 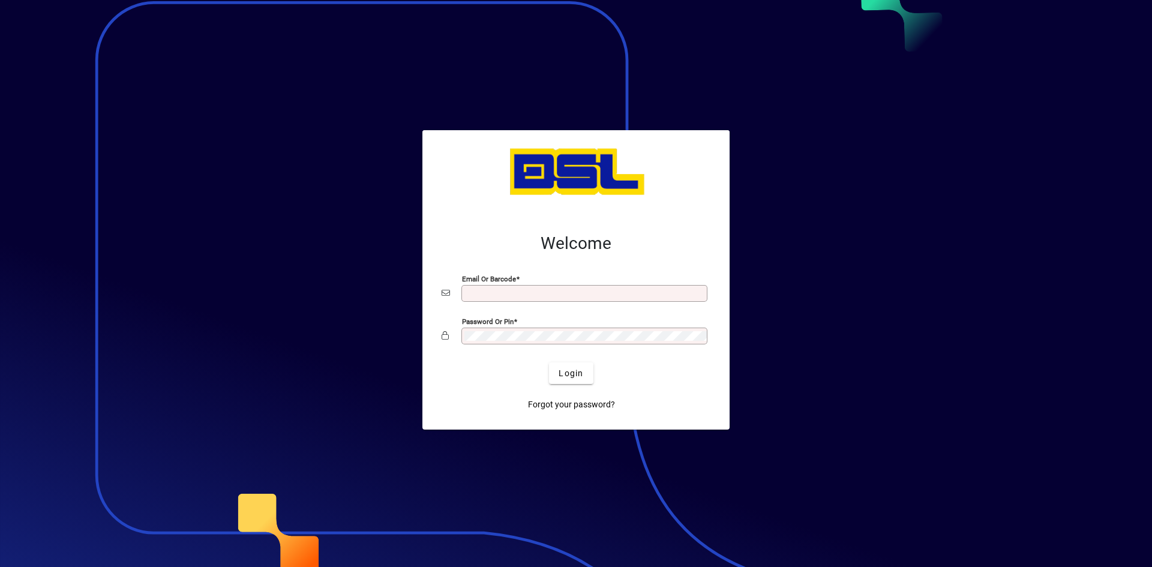 I want to click on h2: Welcome, so click(x=576, y=244).